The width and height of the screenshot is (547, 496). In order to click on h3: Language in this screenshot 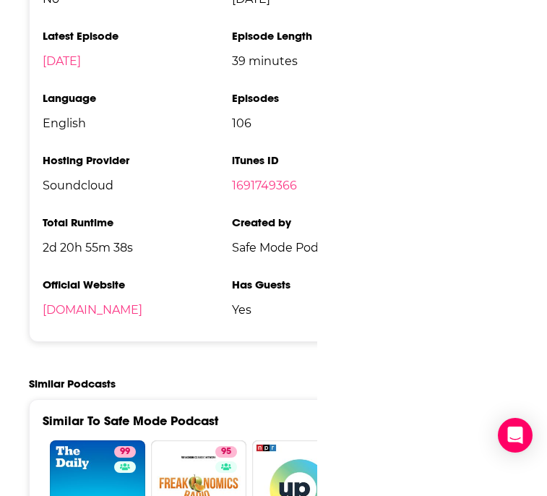, I will do `click(137, 98)`.